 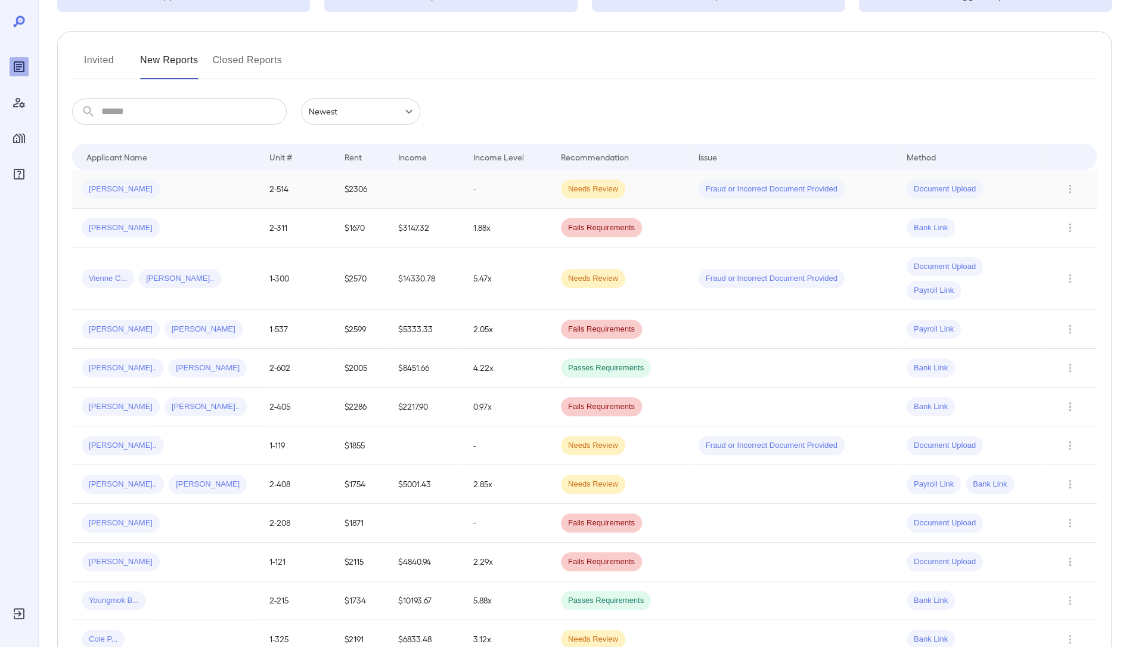 What do you see at coordinates (297, 523) in the screenshot?
I see `td: 2-208` at bounding box center [297, 523].